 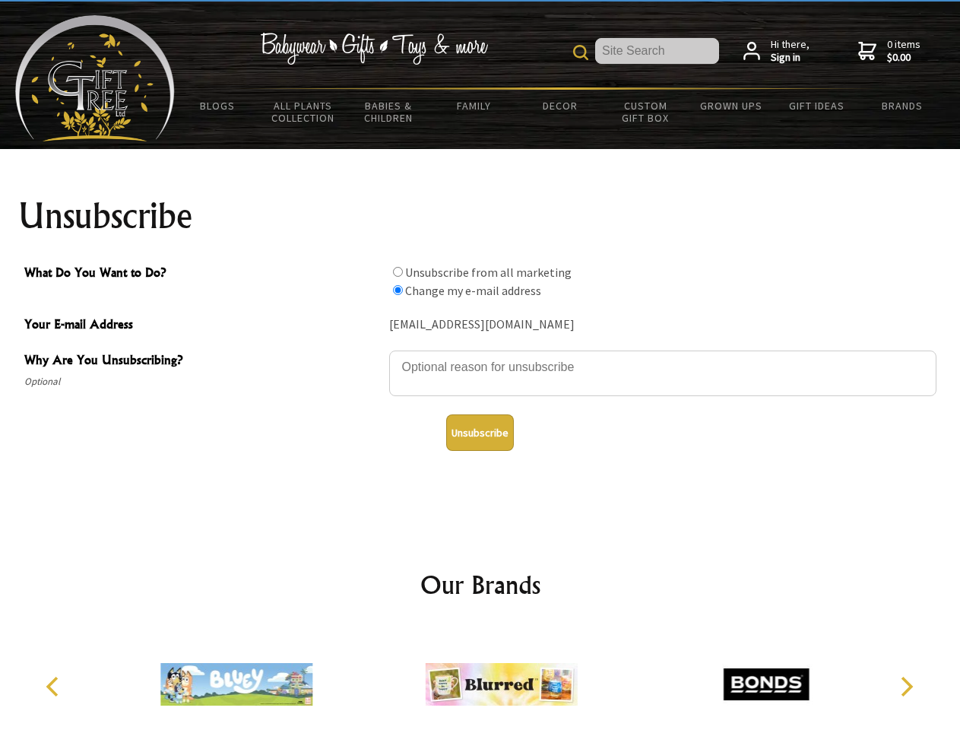 I want to click on span: Why Are You Unsubscribing?, so click(x=203, y=361).